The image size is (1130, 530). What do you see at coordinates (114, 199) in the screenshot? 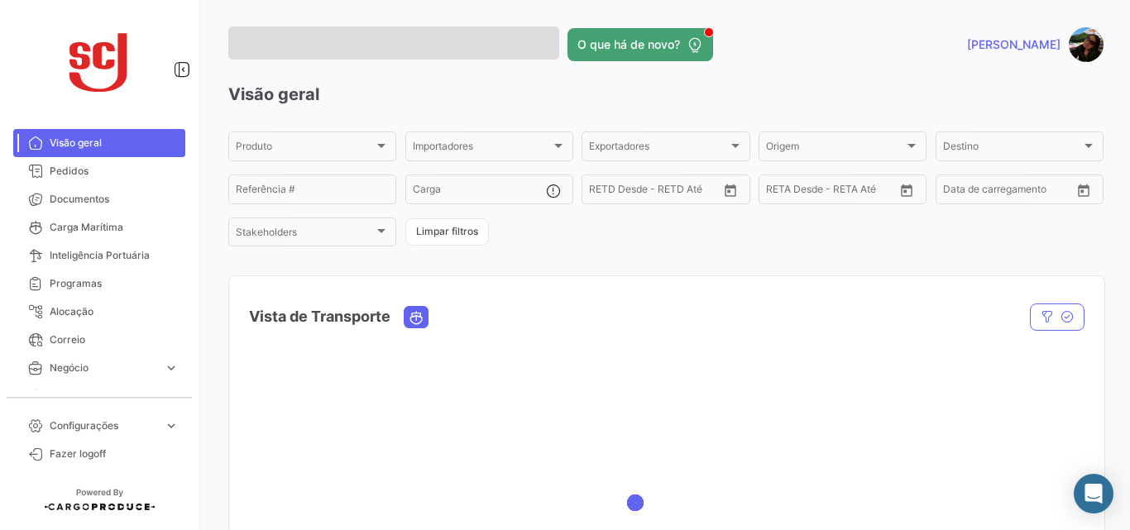
I see `span: Documentos` at bounding box center [114, 199].